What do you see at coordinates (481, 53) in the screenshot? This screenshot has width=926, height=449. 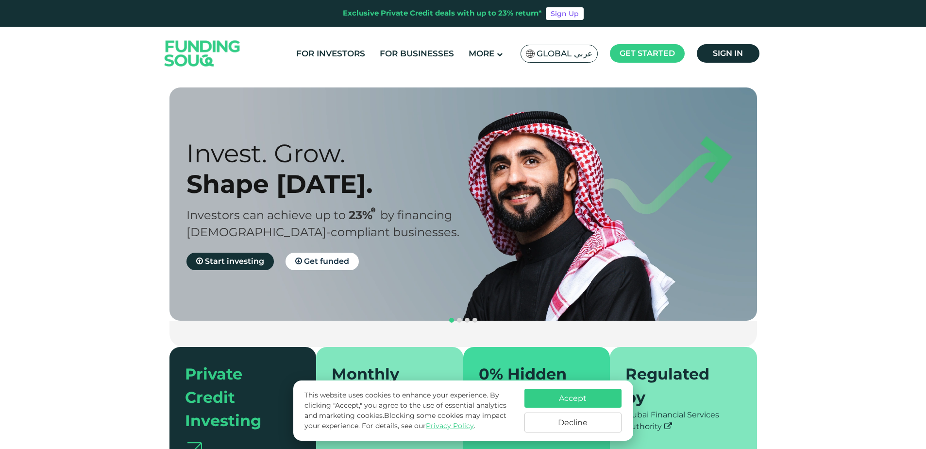 I see `span: More` at bounding box center [481, 53].